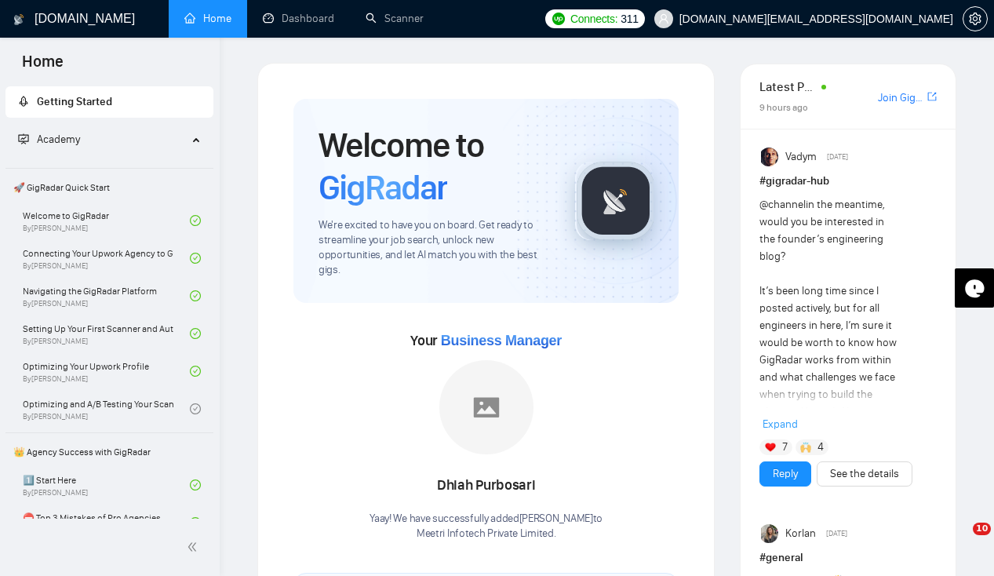  What do you see at coordinates (848, 558) in the screenshot?
I see `h1: # general` at bounding box center [848, 558].